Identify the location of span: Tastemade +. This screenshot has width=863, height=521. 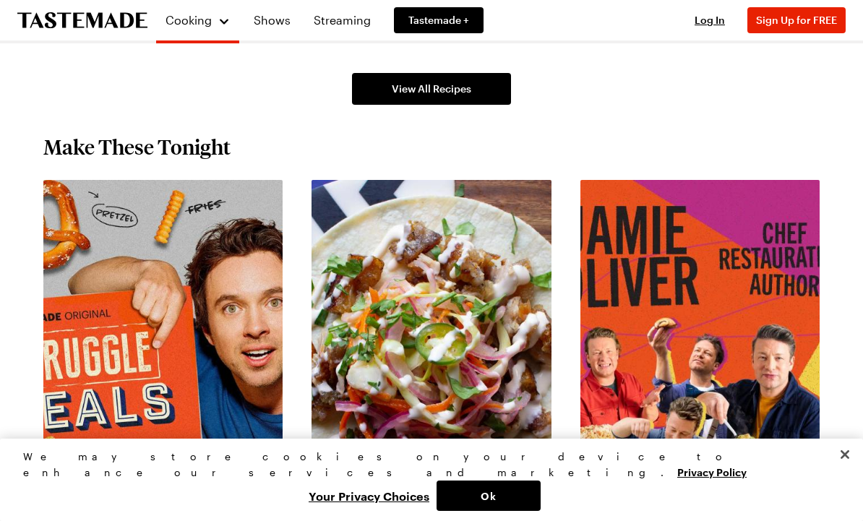
(439, 20).